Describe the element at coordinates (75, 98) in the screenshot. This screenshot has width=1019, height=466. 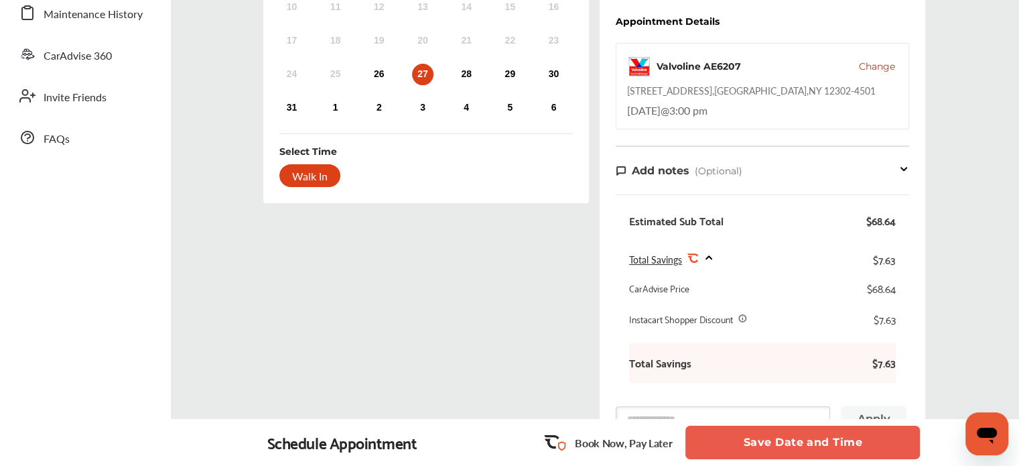
I see `span: Invite Friends` at that location.